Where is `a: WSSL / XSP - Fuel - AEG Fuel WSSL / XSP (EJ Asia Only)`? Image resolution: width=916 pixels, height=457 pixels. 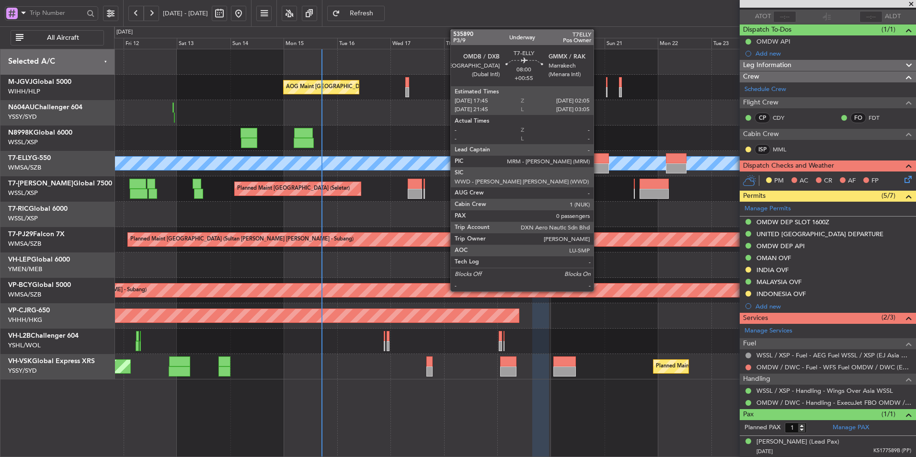
a: WSSL / XSP - Fuel - AEG Fuel WSSL / XSP (EJ Asia Only) is located at coordinates (834, 355).